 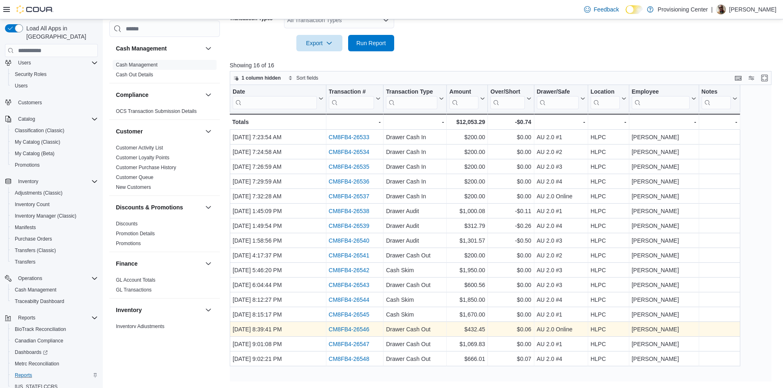 I want to click on a: My Catalog (Classic), so click(x=37, y=142).